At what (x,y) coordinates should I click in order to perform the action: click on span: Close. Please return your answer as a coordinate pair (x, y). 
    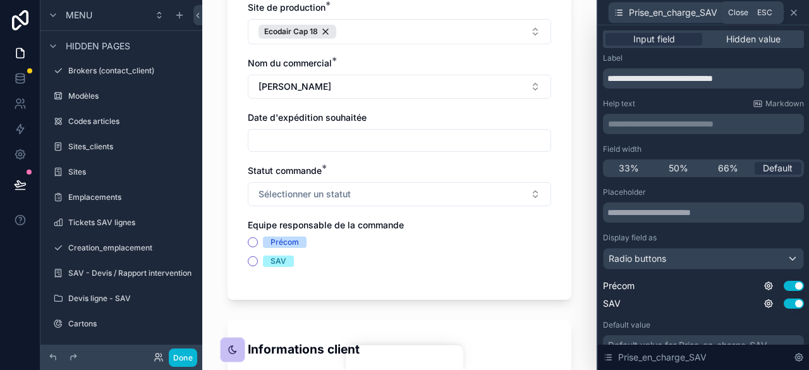
    Looking at the image, I should click on (738, 13).